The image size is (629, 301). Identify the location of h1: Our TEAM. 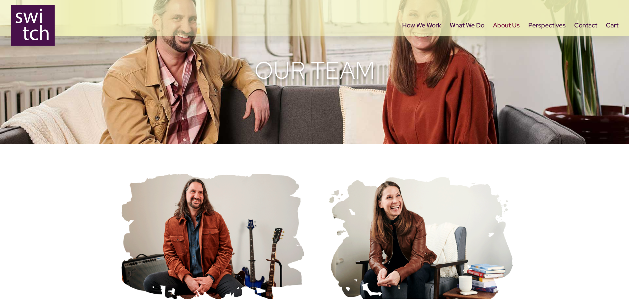
(315, 72).